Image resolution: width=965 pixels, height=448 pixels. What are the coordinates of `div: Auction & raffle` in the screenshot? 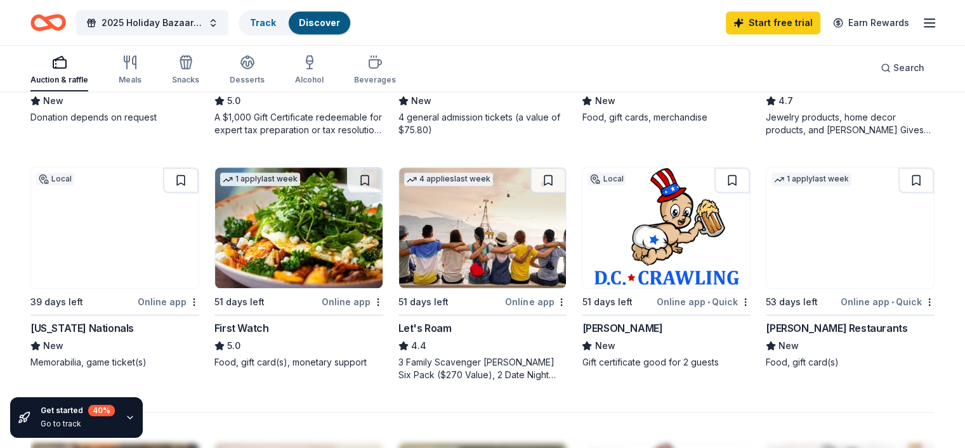 It's located at (59, 80).